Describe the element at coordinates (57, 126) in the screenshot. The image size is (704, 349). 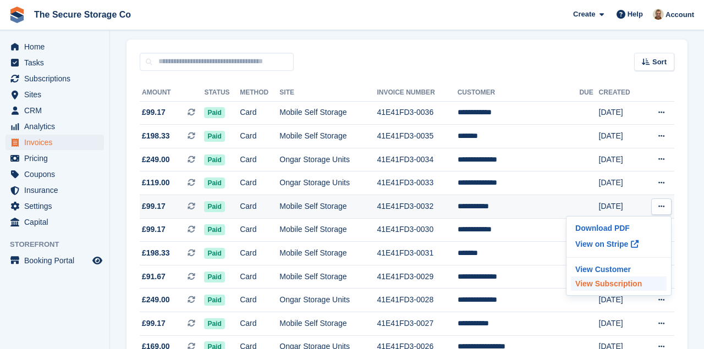
I see `span: Analytics` at that location.